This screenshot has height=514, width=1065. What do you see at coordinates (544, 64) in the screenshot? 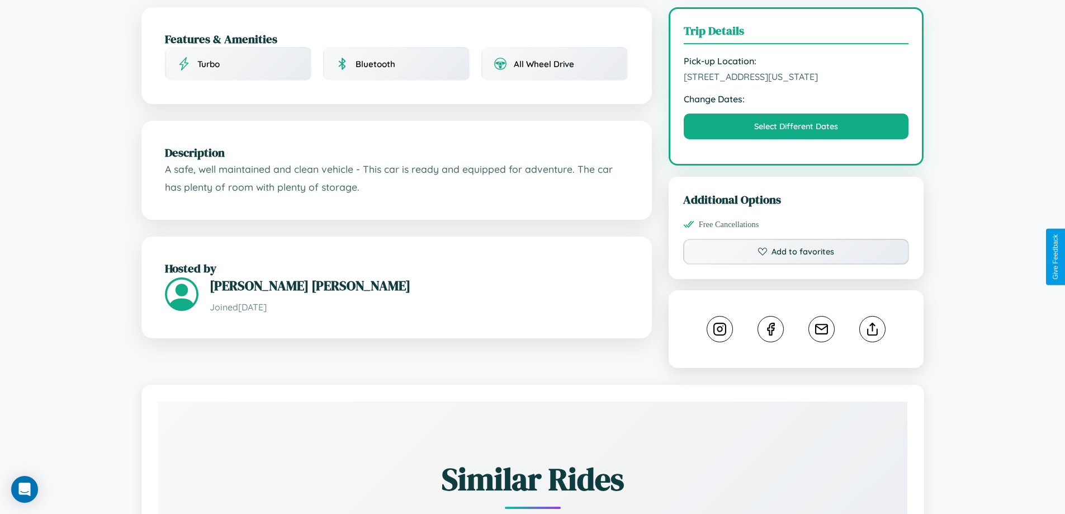
I see `span: All Wheel Drive` at bounding box center [544, 64].